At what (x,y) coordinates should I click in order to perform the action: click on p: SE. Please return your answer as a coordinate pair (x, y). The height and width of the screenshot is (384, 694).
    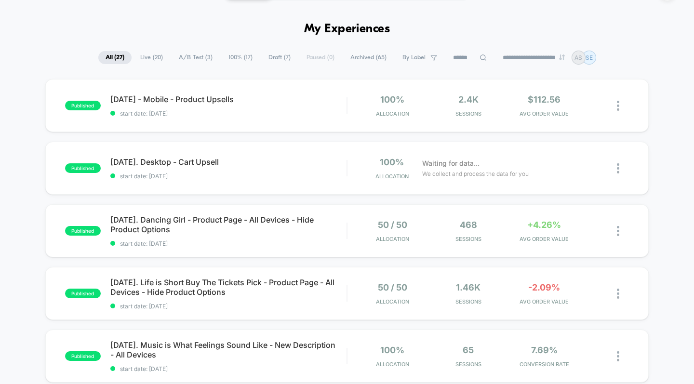
    Looking at the image, I should click on (589, 57).